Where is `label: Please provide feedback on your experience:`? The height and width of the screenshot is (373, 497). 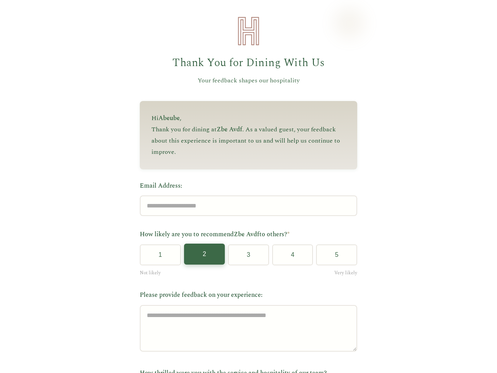
label: Please provide feedback on your experience: is located at coordinates (249, 295).